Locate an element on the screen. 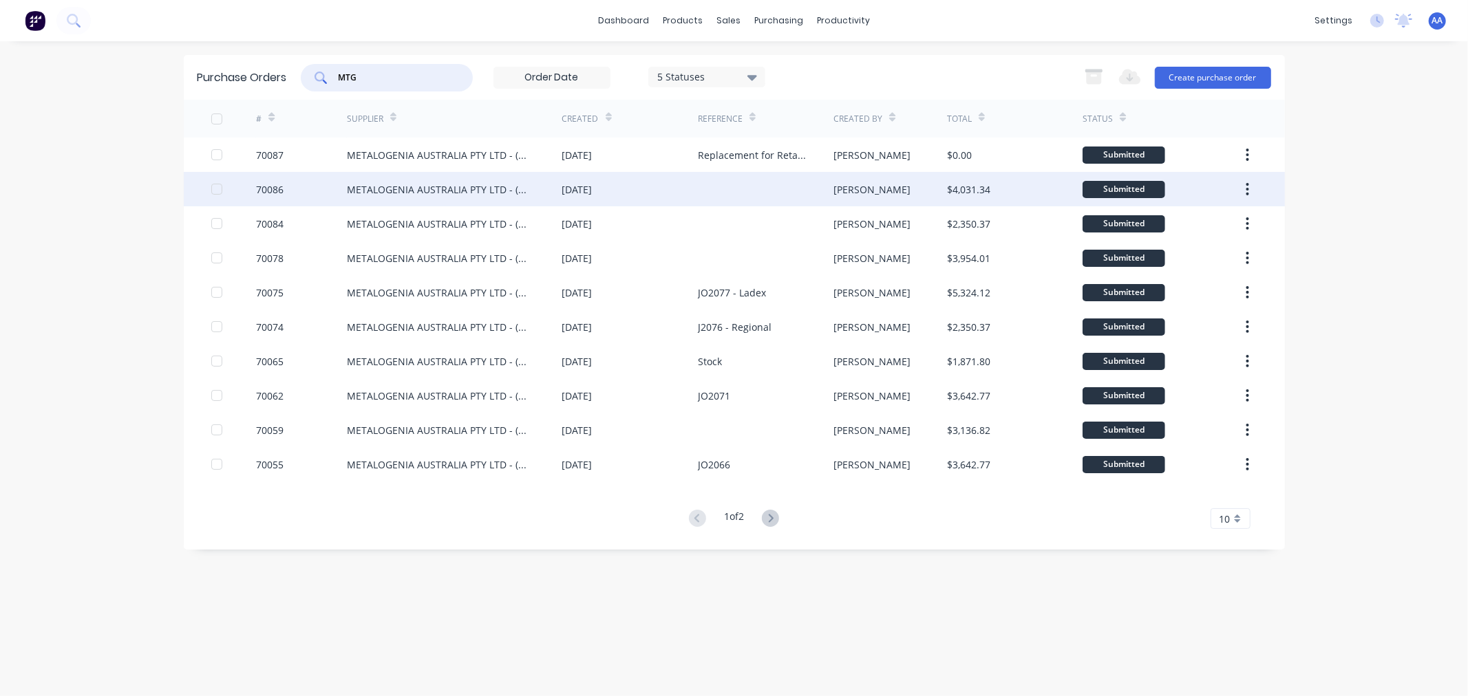 The image size is (1468, 696). button: Create purchase order is located at coordinates (1212, 78).